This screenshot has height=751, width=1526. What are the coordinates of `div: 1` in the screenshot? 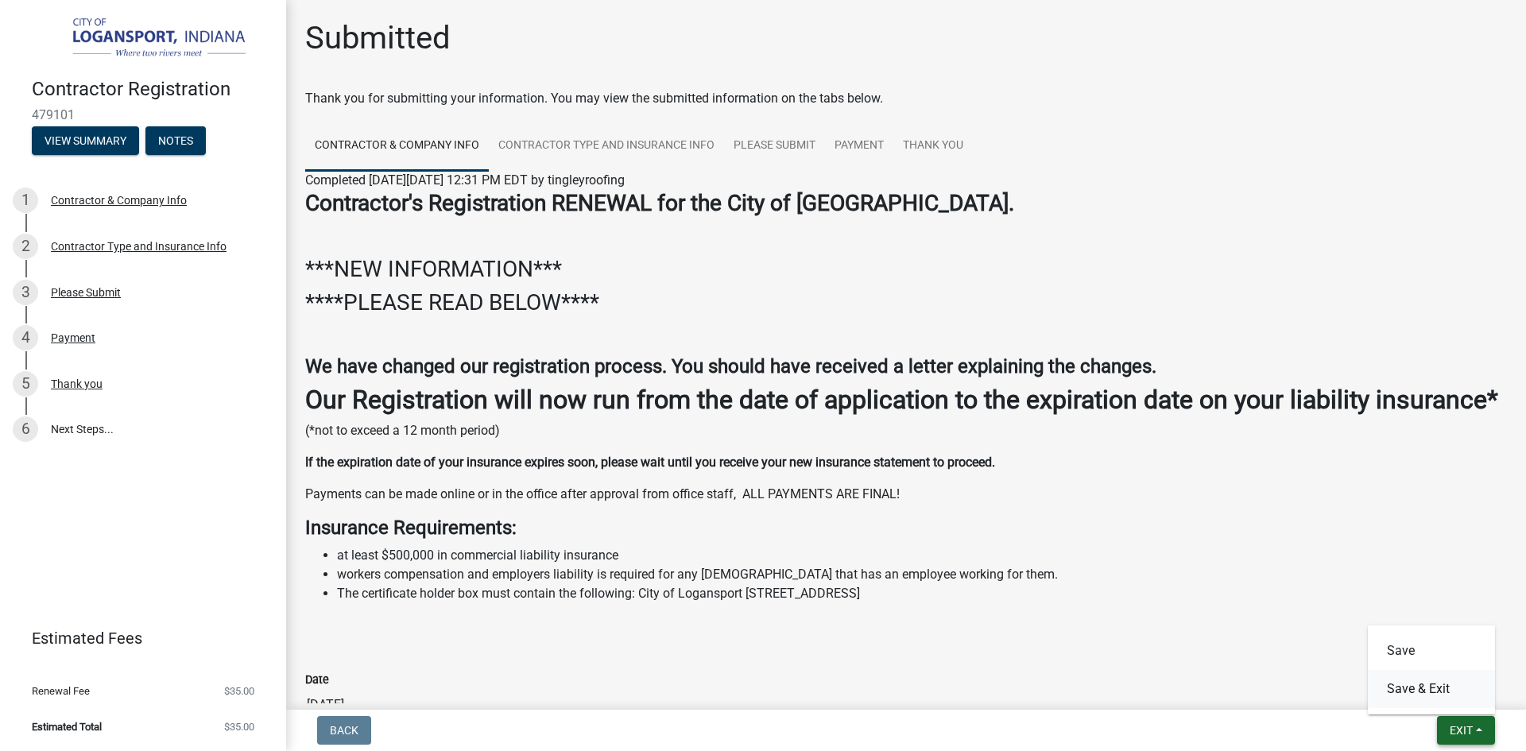 It's located at (25, 200).